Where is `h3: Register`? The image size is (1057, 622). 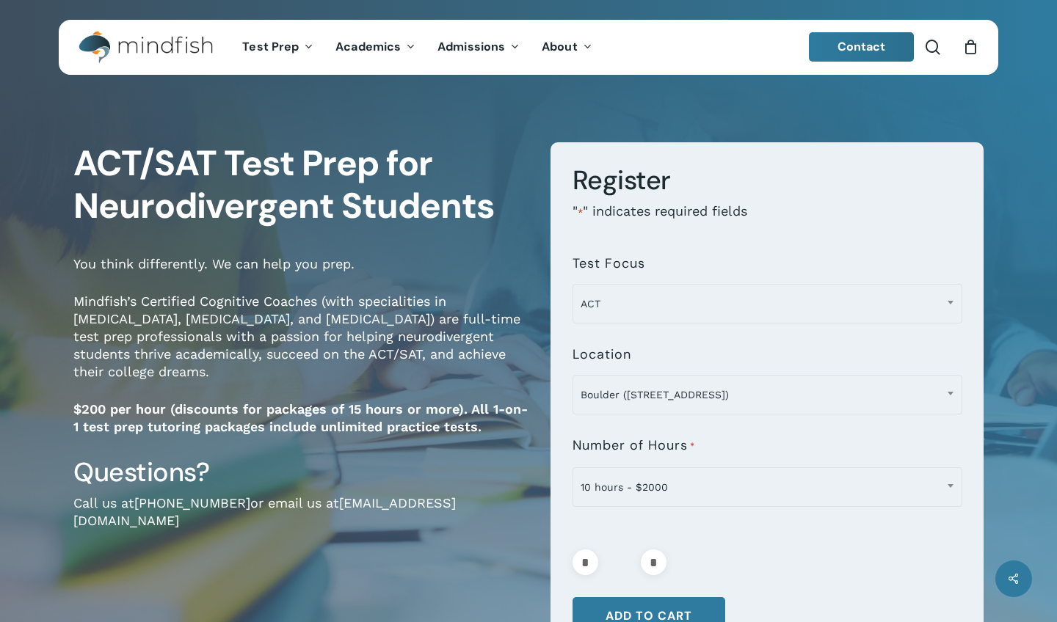
h3: Register is located at coordinates (767, 180).